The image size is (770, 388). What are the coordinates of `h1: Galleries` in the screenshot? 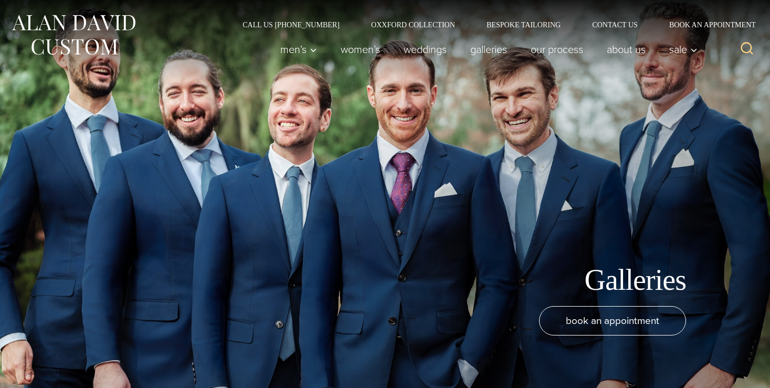 It's located at (636, 280).